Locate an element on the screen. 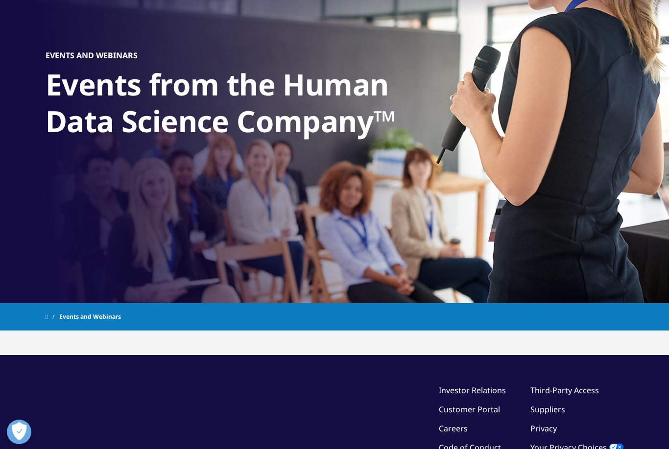 The height and width of the screenshot is (449, 669). a: Suppliers is located at coordinates (547, 409).